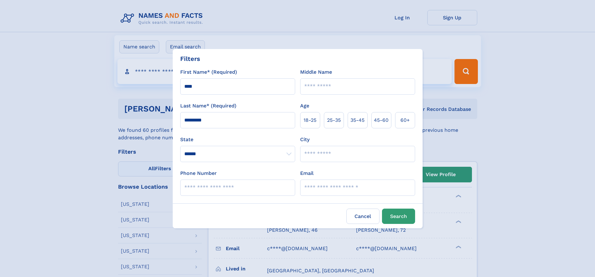 This screenshot has width=595, height=277. I want to click on label: Middle Name, so click(316, 72).